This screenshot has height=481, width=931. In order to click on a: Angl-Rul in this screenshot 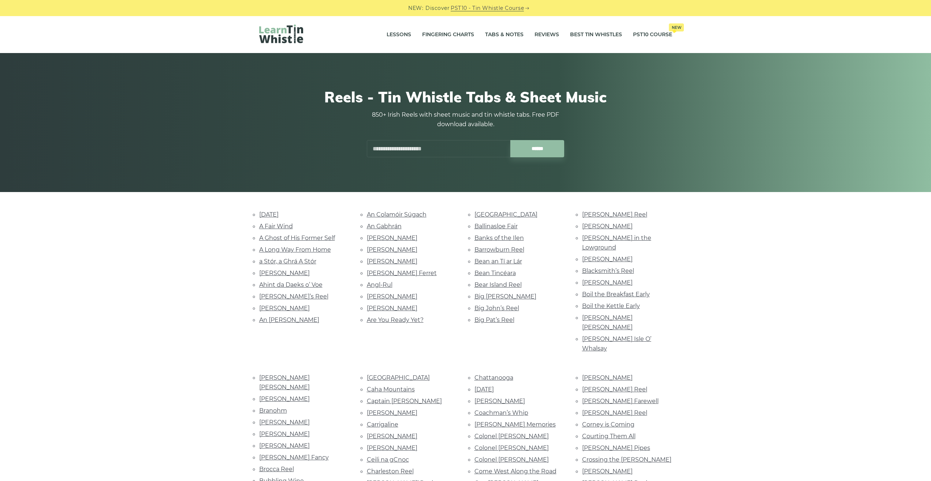, I will do `click(379, 285)`.